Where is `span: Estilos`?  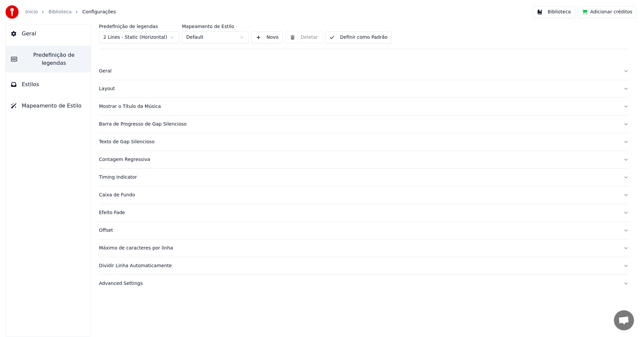
span: Estilos is located at coordinates (30, 85).